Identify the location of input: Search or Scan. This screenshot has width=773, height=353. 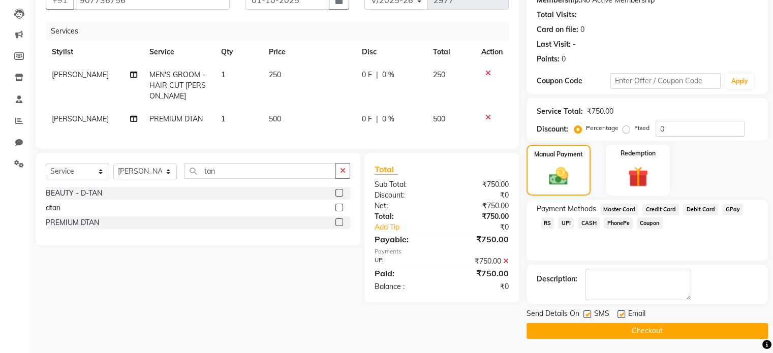
(260, 171).